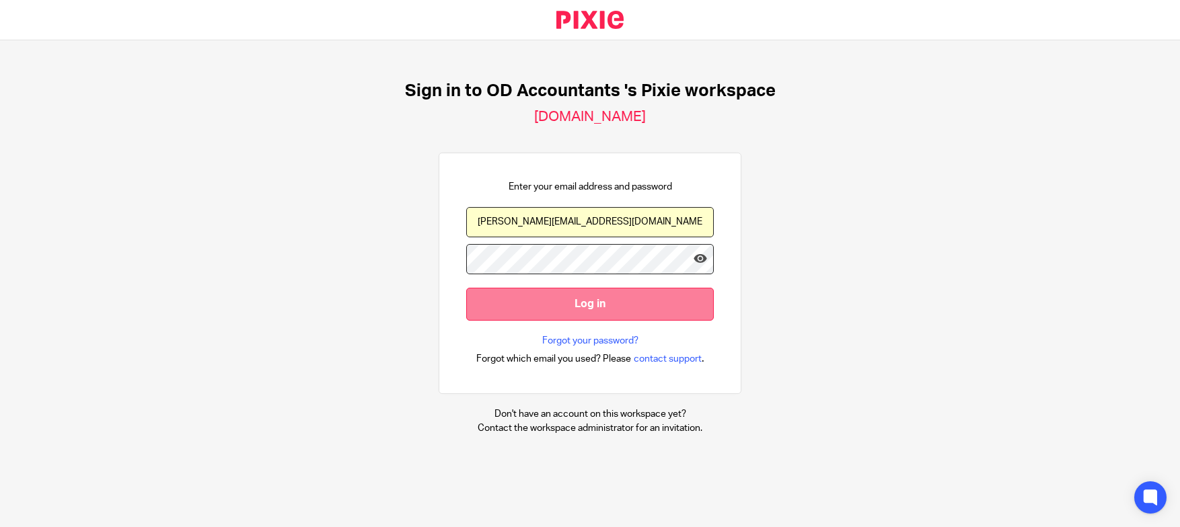  I want to click on span: contact support, so click(667, 359).